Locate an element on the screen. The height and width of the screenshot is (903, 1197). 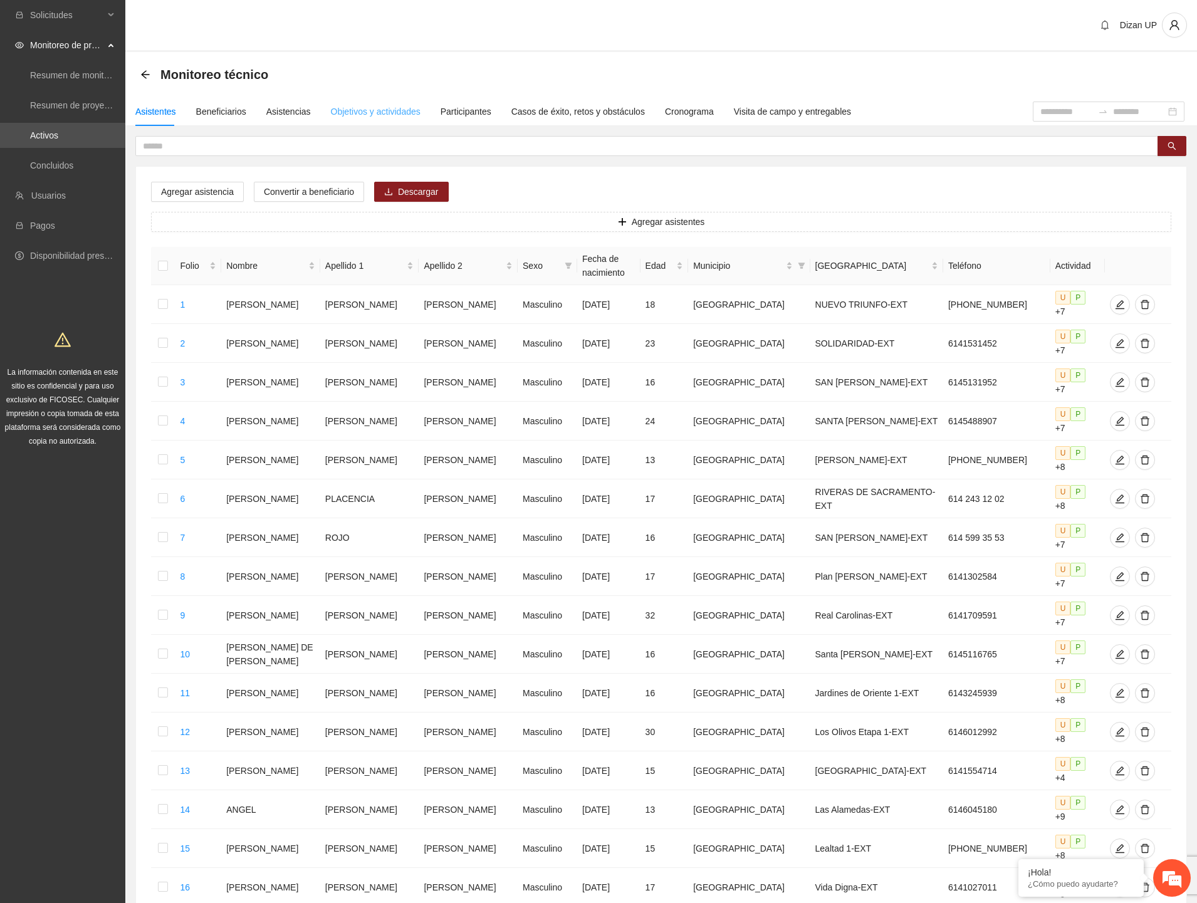
button: bell is located at coordinates (1105, 25).